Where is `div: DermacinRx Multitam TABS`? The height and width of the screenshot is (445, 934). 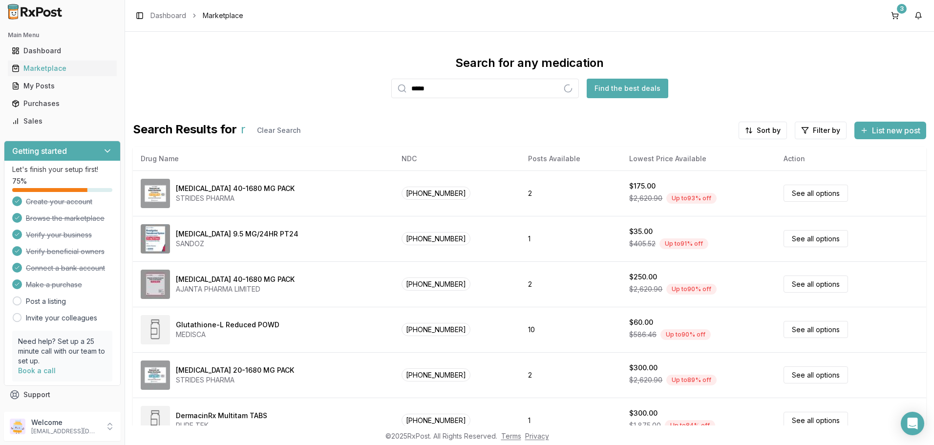
div: DermacinRx Multitam TABS is located at coordinates (221, 416).